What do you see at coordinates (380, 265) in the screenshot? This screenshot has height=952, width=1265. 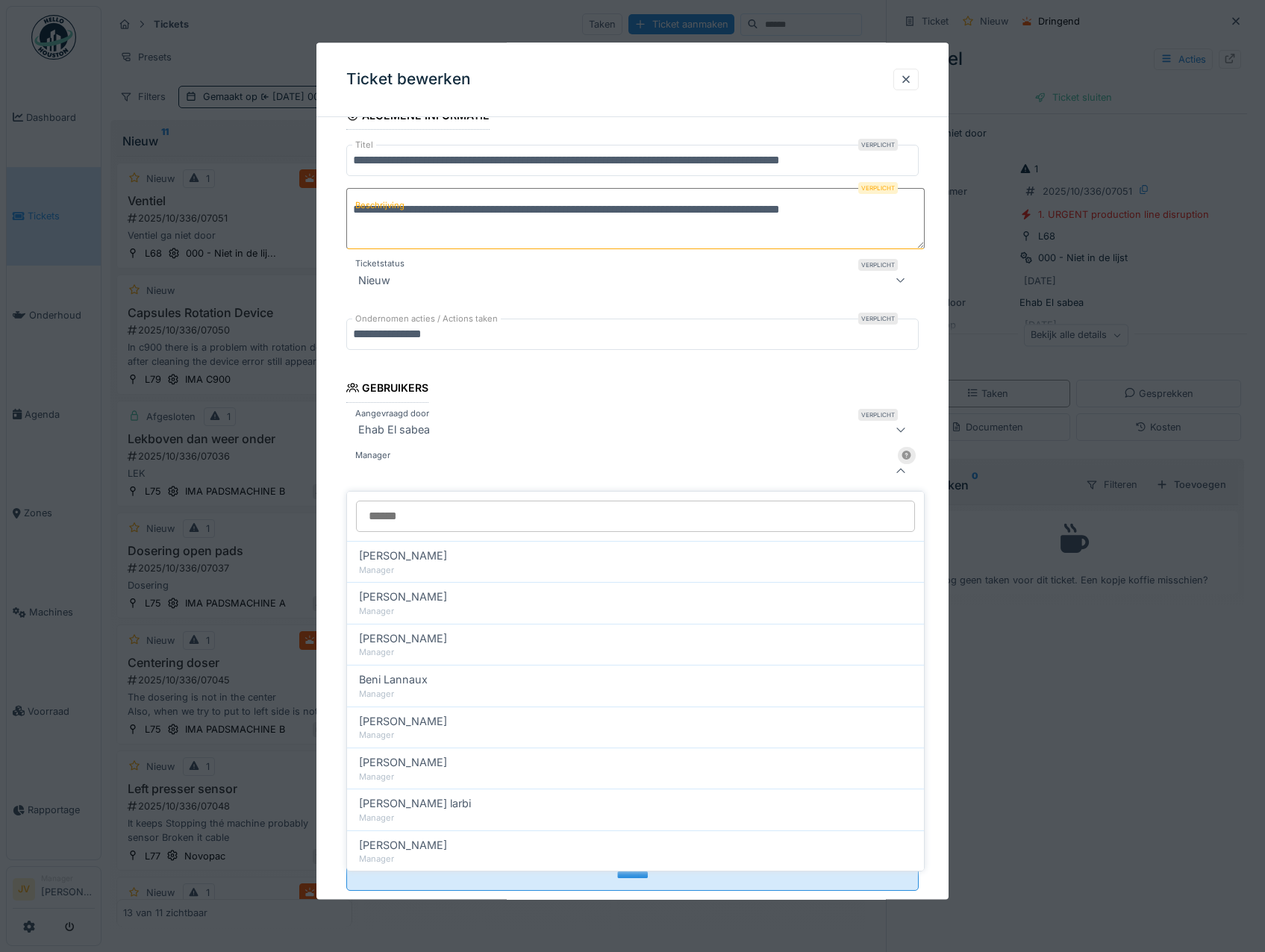 I see `label: Ticketstatus` at bounding box center [380, 265].